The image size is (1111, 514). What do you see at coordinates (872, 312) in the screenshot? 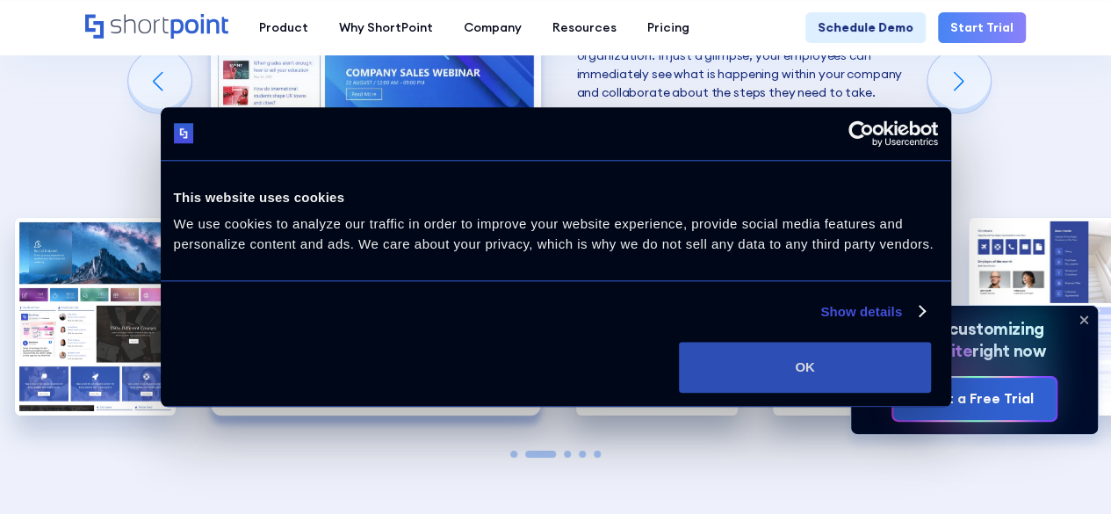
I see `a: Show details` at bounding box center [872, 312].